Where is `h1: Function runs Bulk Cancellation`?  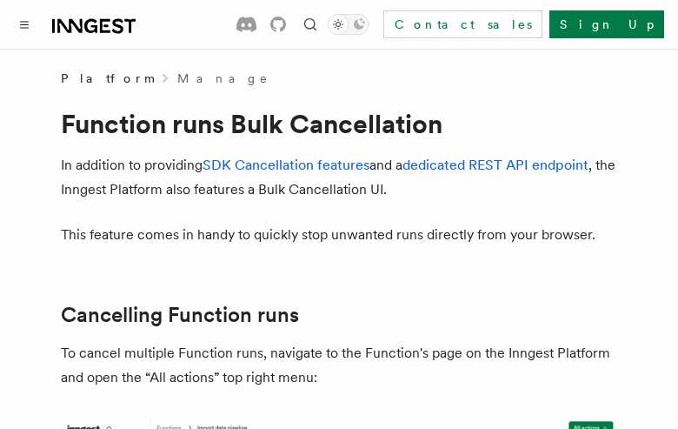
h1: Function runs Bulk Cancellation is located at coordinates (339, 124).